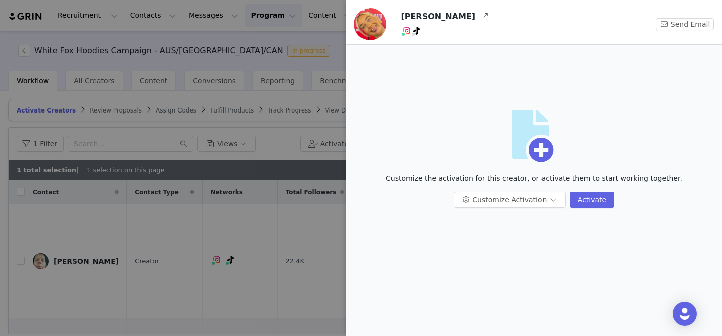  I want to click on button: Activate, so click(592, 200).